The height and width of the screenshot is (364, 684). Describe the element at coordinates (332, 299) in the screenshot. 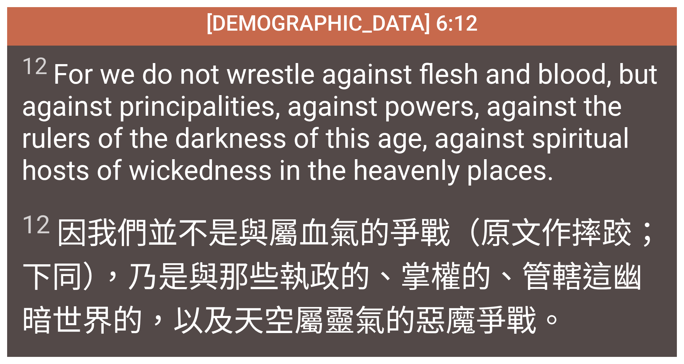

I see `wg235: 與` at that location.